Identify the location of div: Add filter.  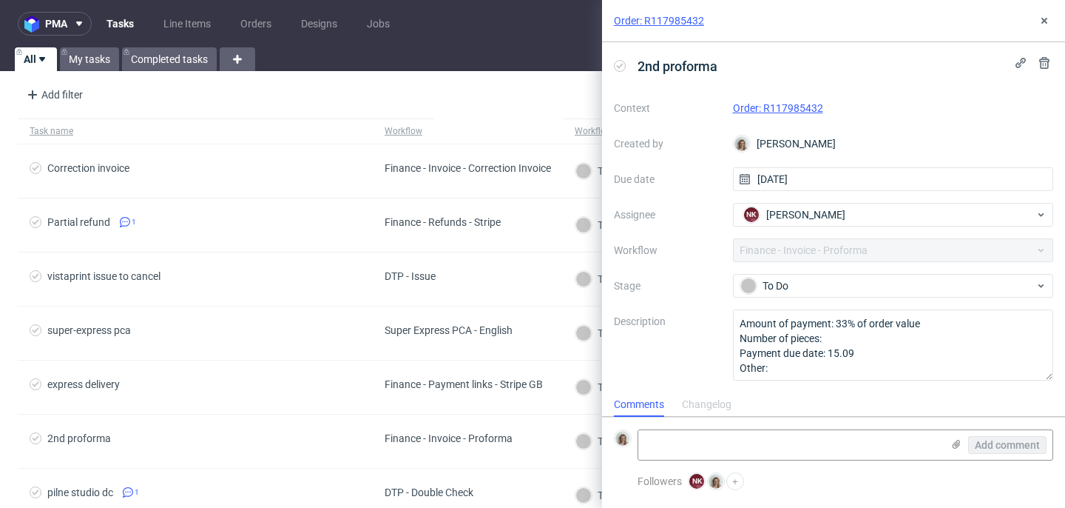
(53, 95).